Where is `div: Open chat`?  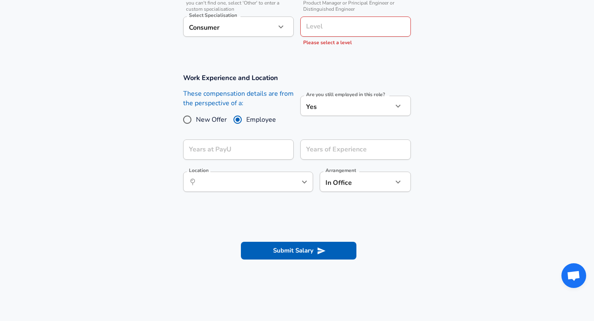
div: Open chat is located at coordinates (573, 275).